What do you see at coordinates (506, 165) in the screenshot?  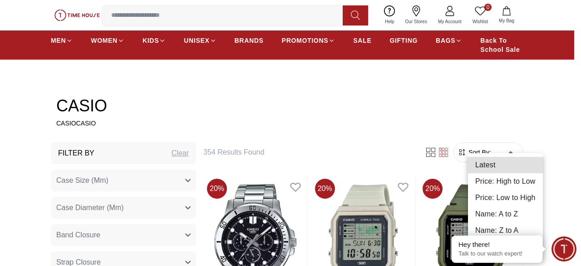 I see `li: Latest` at bounding box center [506, 165].